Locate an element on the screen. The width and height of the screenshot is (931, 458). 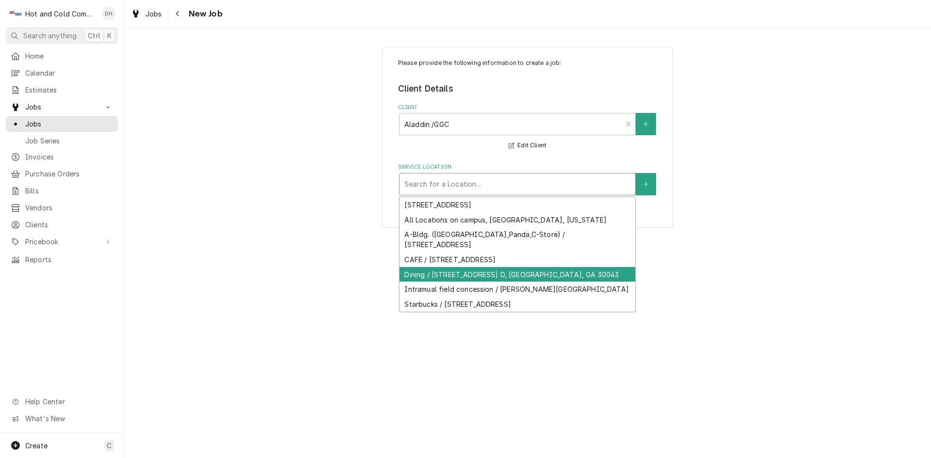
span: Search anything is located at coordinates (50, 35).